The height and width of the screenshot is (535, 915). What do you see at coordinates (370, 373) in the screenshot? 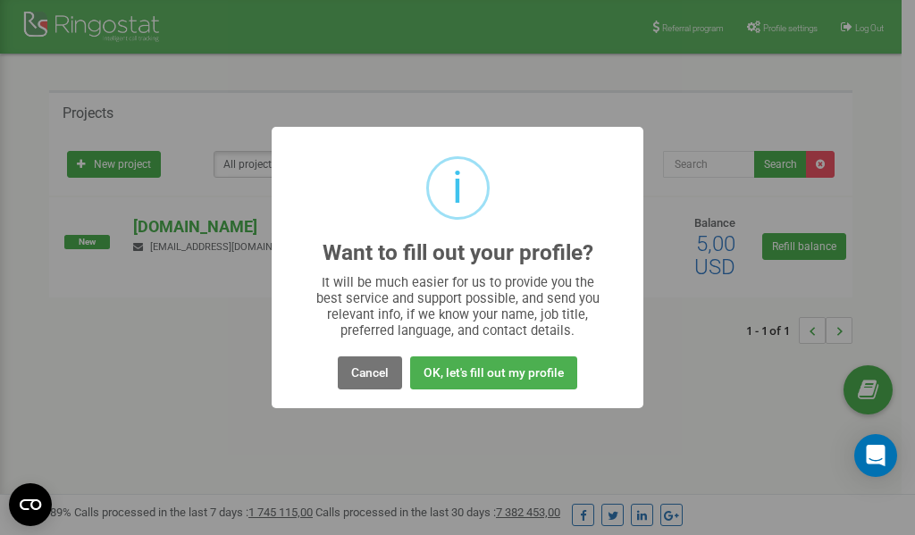
I see `button: Cancel` at bounding box center [370, 373].